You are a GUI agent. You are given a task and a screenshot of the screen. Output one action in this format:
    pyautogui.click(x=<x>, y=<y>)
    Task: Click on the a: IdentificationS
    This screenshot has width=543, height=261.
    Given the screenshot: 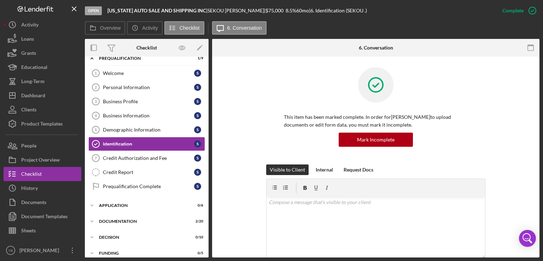 What is the action you would take?
    pyautogui.click(x=147, y=144)
    